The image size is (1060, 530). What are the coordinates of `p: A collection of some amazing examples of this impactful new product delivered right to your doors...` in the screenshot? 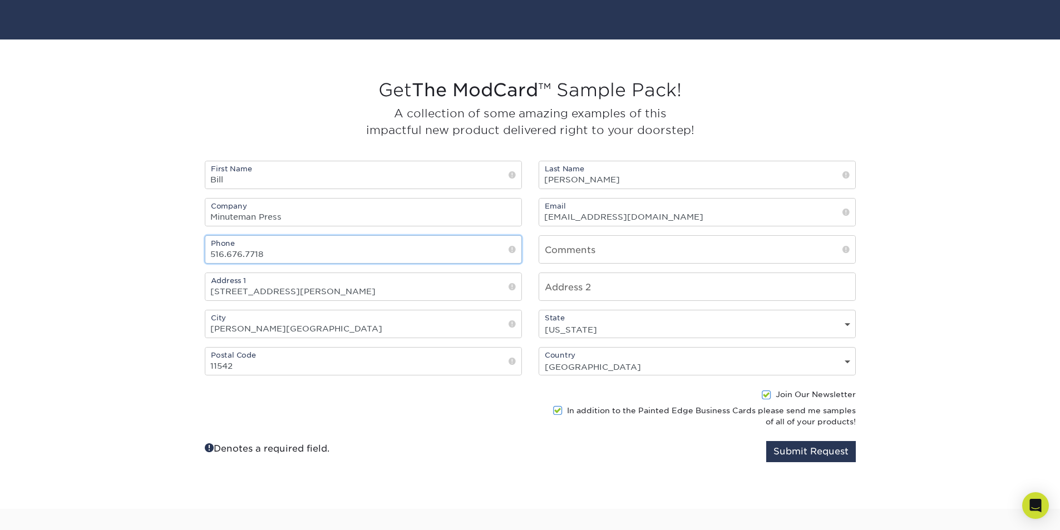 It's located at (530, 122).